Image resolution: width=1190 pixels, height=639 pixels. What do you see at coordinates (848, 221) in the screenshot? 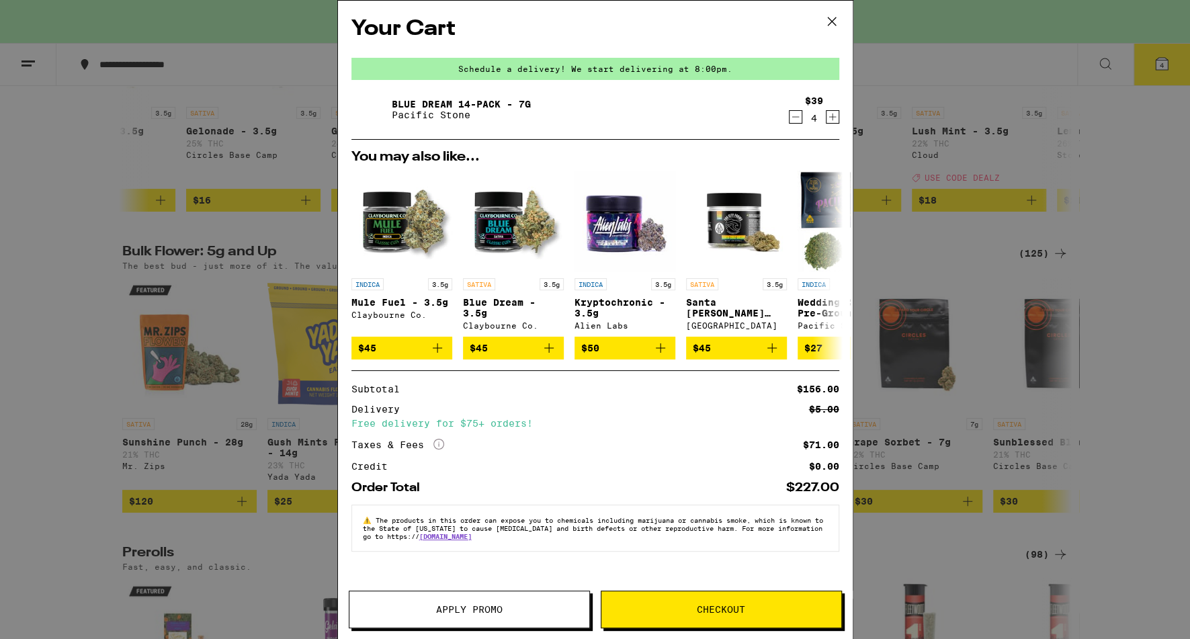
I see `img: Pacific Stone - Wedding Cake Pre-Ground - 14g` at bounding box center [848, 221].